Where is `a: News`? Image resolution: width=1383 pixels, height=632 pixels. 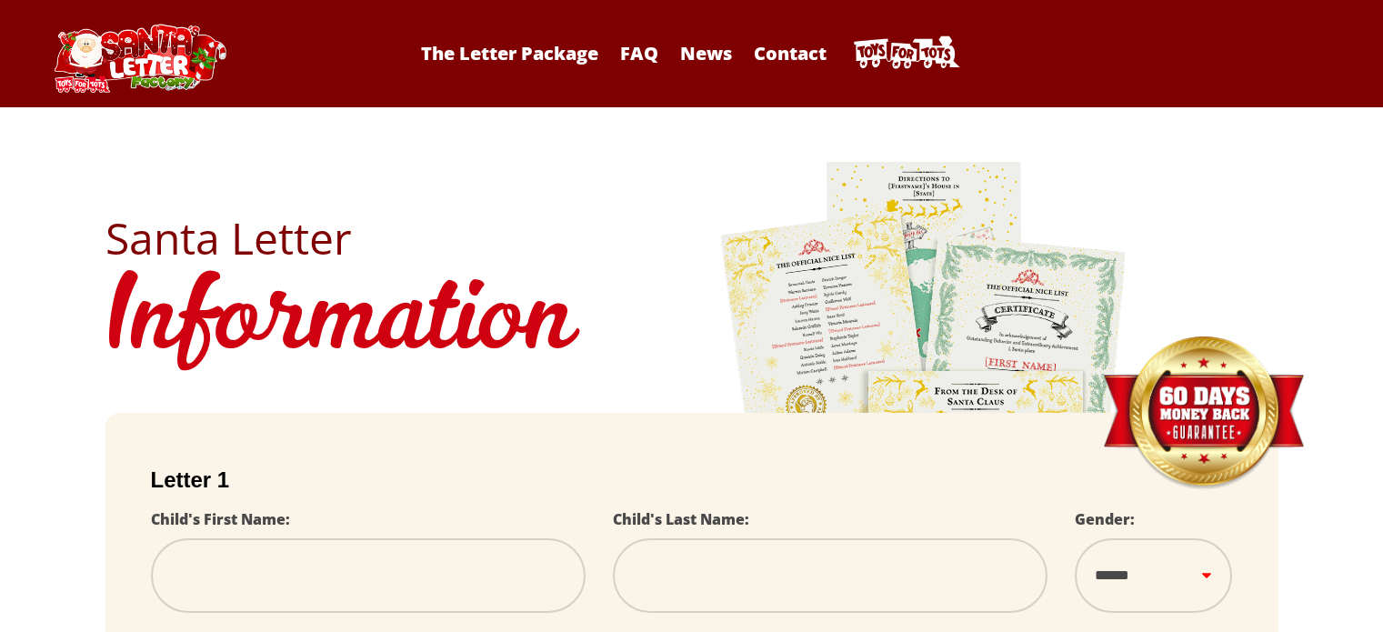
a: News is located at coordinates (705, 53).